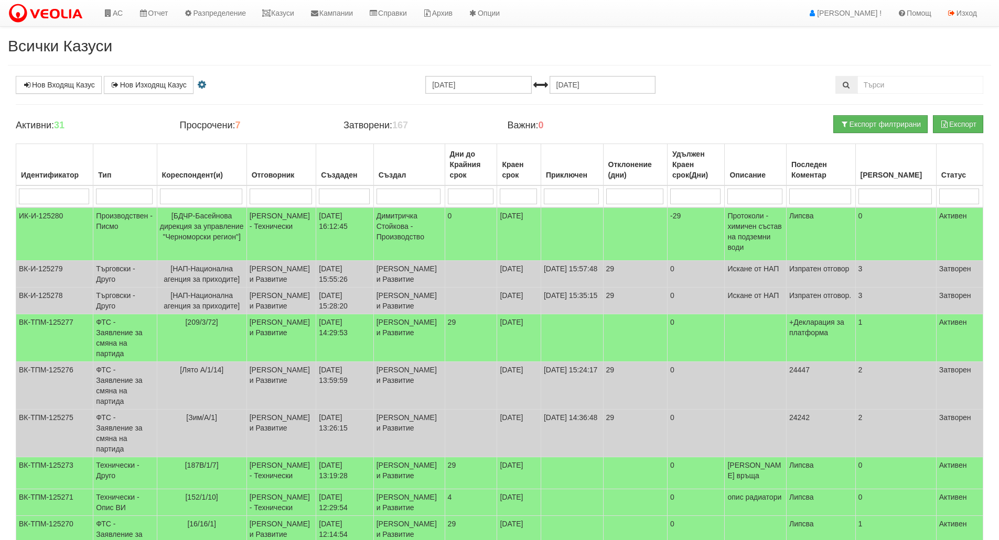  I want to click on div: Статус, so click(959, 175).